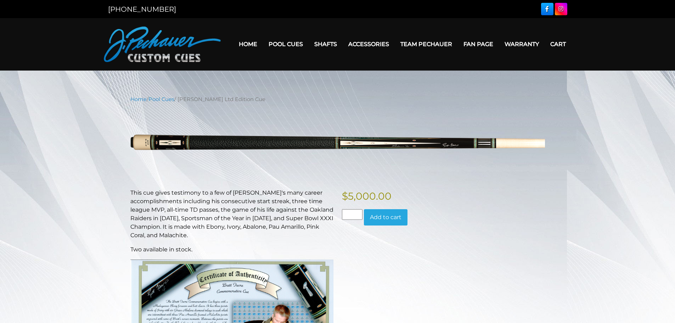 This screenshot has height=323, width=675. What do you see at coordinates (521, 44) in the screenshot?
I see `a: Warranty` at bounding box center [521, 44].